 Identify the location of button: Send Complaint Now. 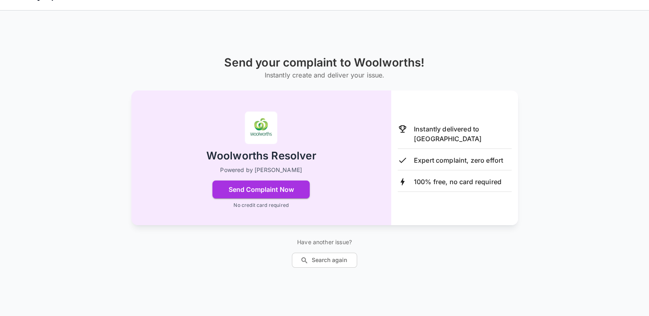
(261, 189).